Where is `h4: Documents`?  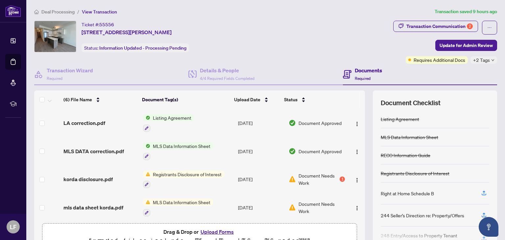
h4: Documents is located at coordinates (368, 70).